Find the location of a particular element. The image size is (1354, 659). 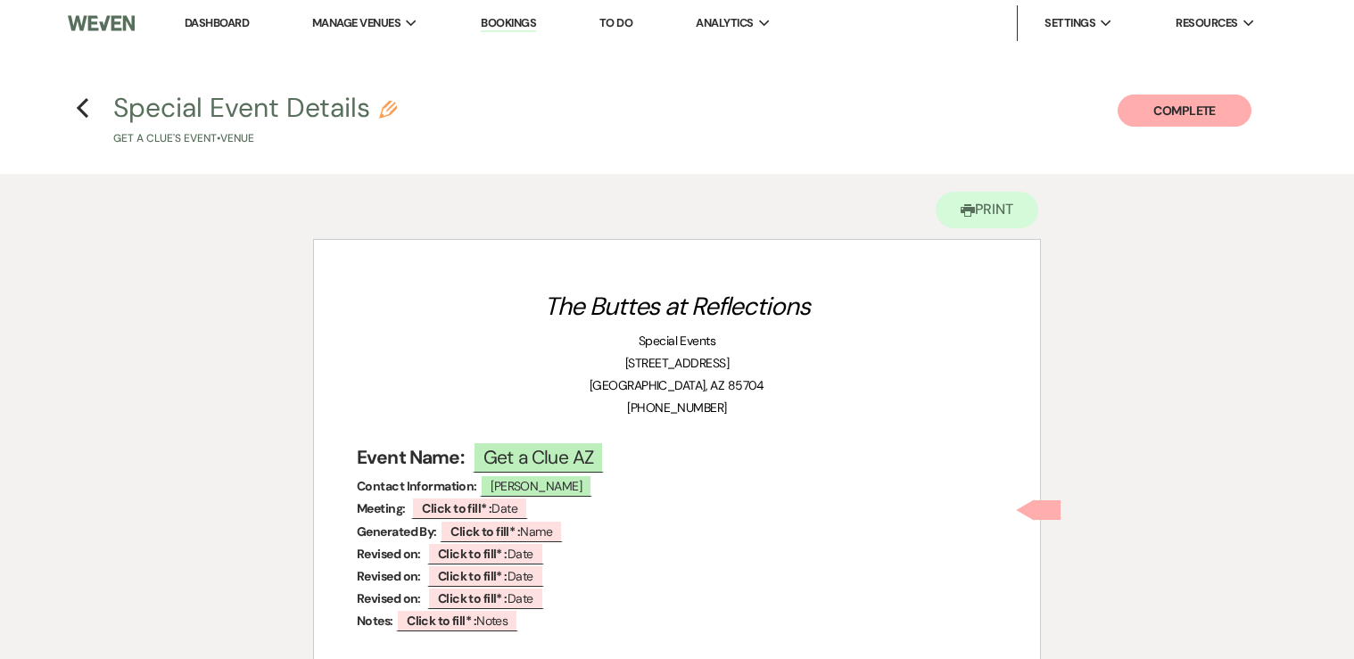

a: To Do is located at coordinates (616, 22).